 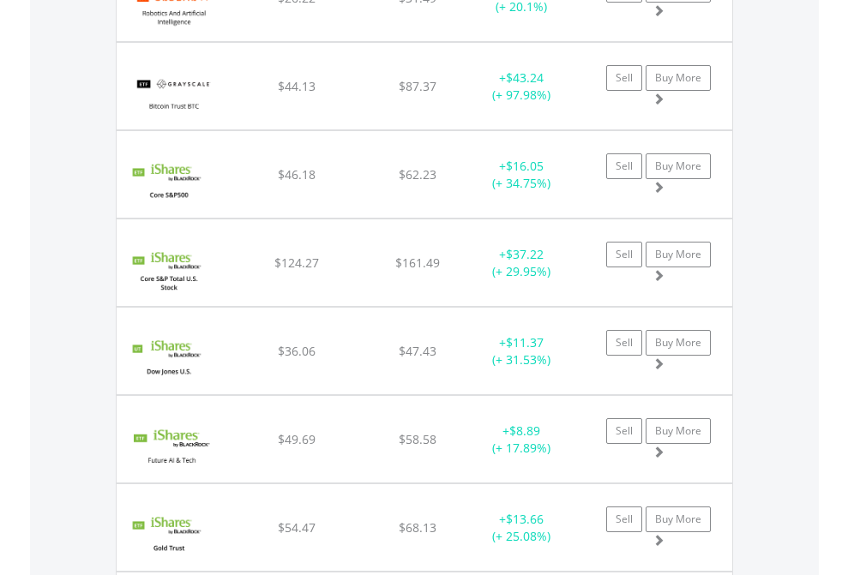 I want to click on div: + (+ 34.75%), so click(x=521, y=175).